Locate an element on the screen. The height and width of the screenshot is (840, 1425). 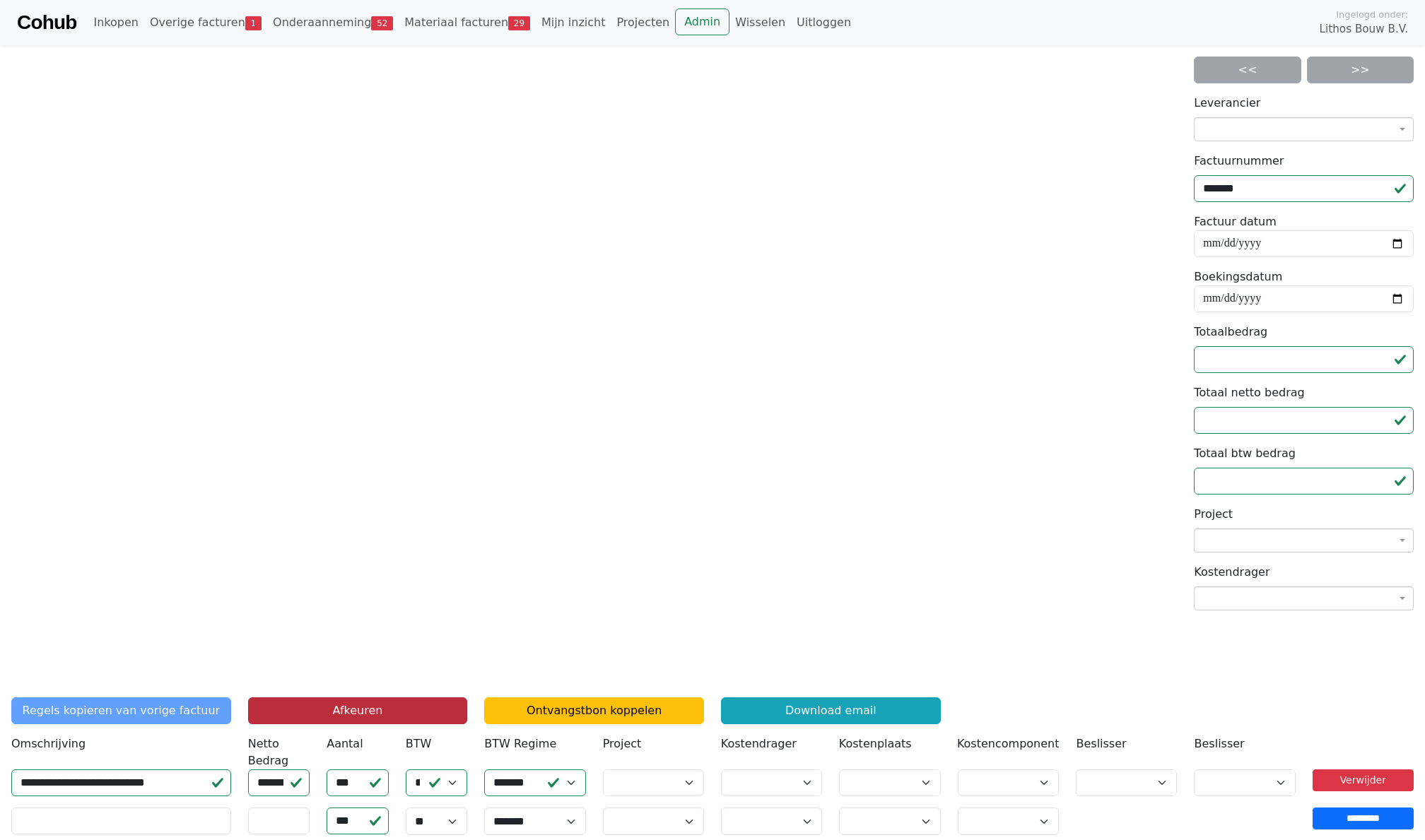
span: Ingelogd onder: is located at coordinates (1372, 14).